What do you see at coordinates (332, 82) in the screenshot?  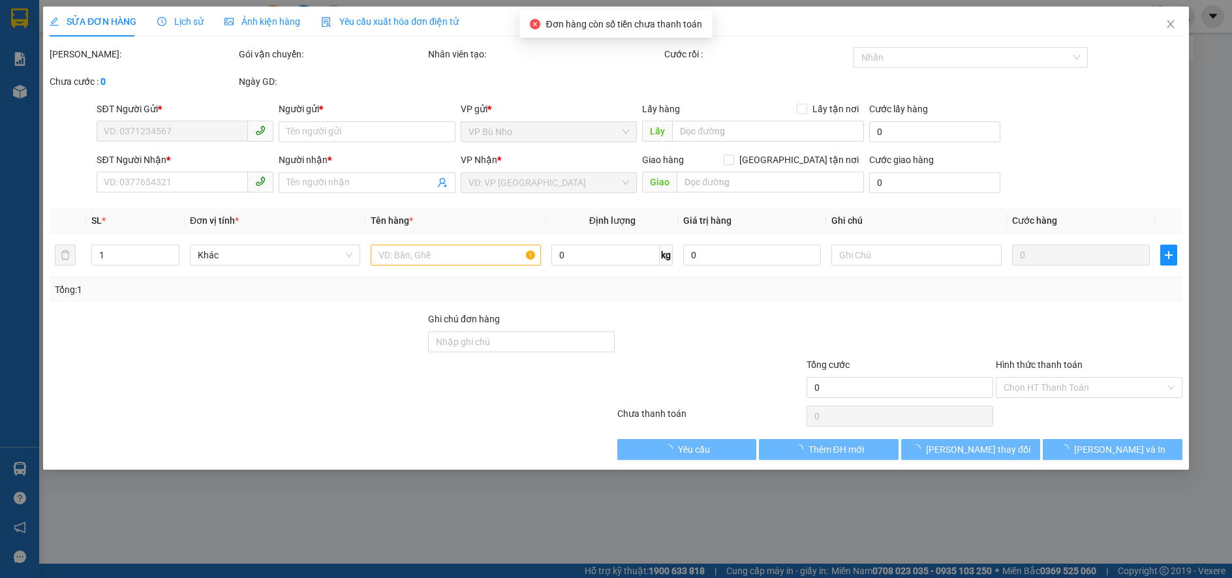 I see `div: Ngày GD:` at bounding box center [332, 82].